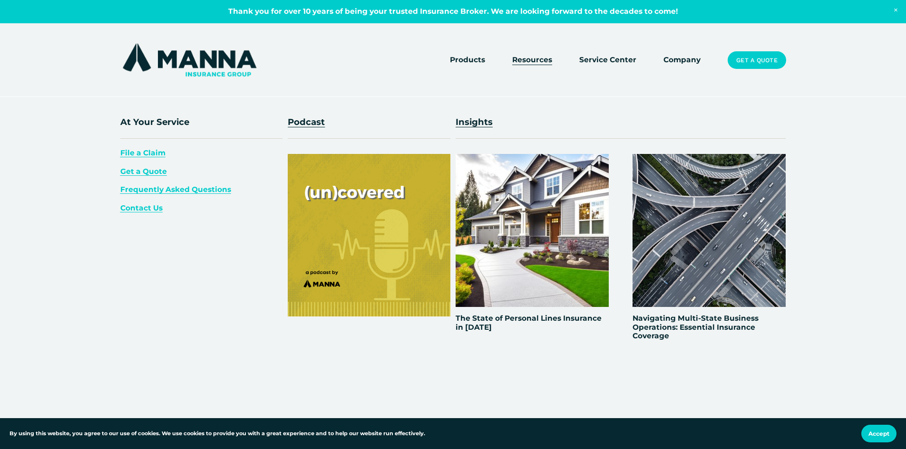  I want to click on img: Manna Insurance Group, so click(189, 60).